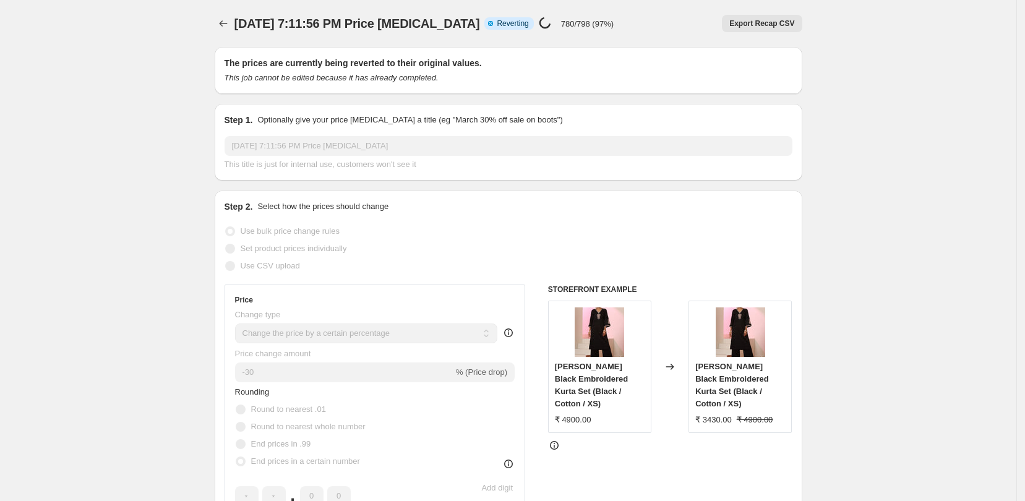 The image size is (1025, 501). What do you see at coordinates (252, 392) in the screenshot?
I see `span: Rounding` at bounding box center [252, 392].